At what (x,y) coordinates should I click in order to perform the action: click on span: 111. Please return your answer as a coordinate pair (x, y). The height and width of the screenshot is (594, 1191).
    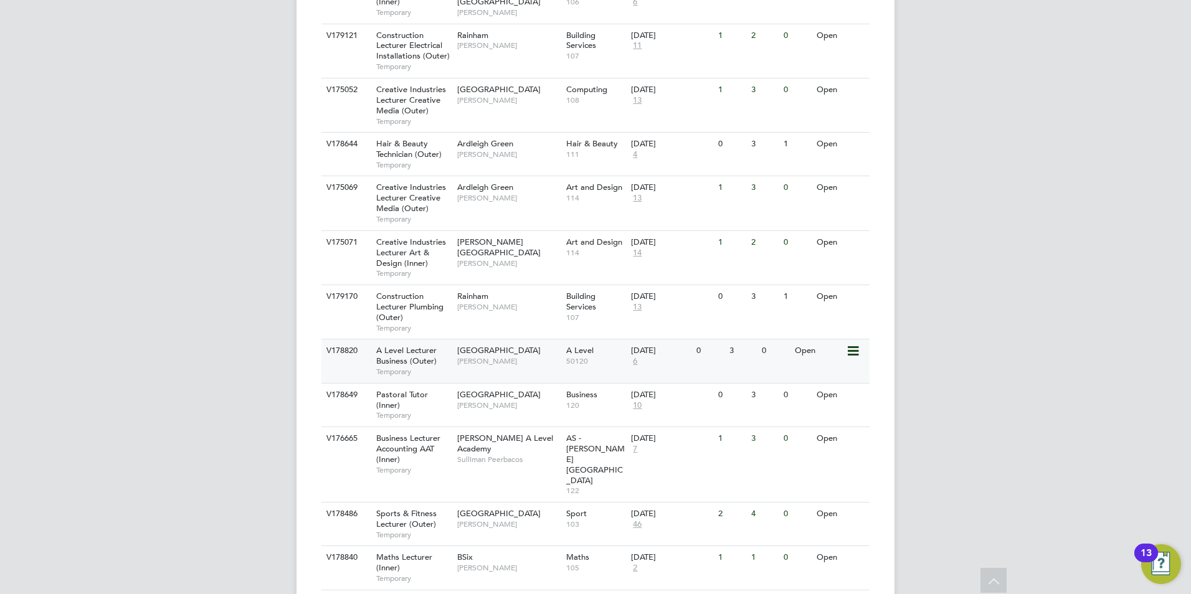
    Looking at the image, I should click on (595, 154).